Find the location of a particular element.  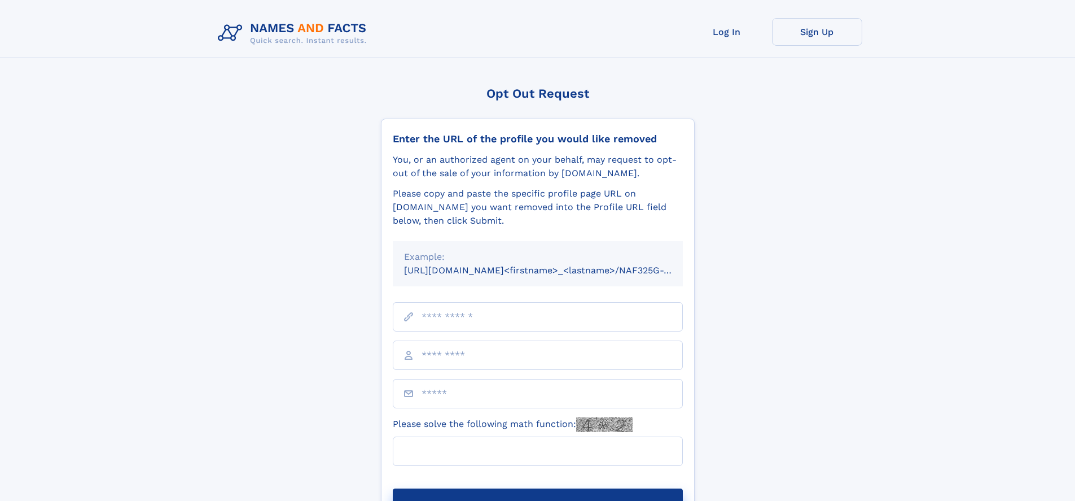

a: Sign Up is located at coordinates (817, 32).